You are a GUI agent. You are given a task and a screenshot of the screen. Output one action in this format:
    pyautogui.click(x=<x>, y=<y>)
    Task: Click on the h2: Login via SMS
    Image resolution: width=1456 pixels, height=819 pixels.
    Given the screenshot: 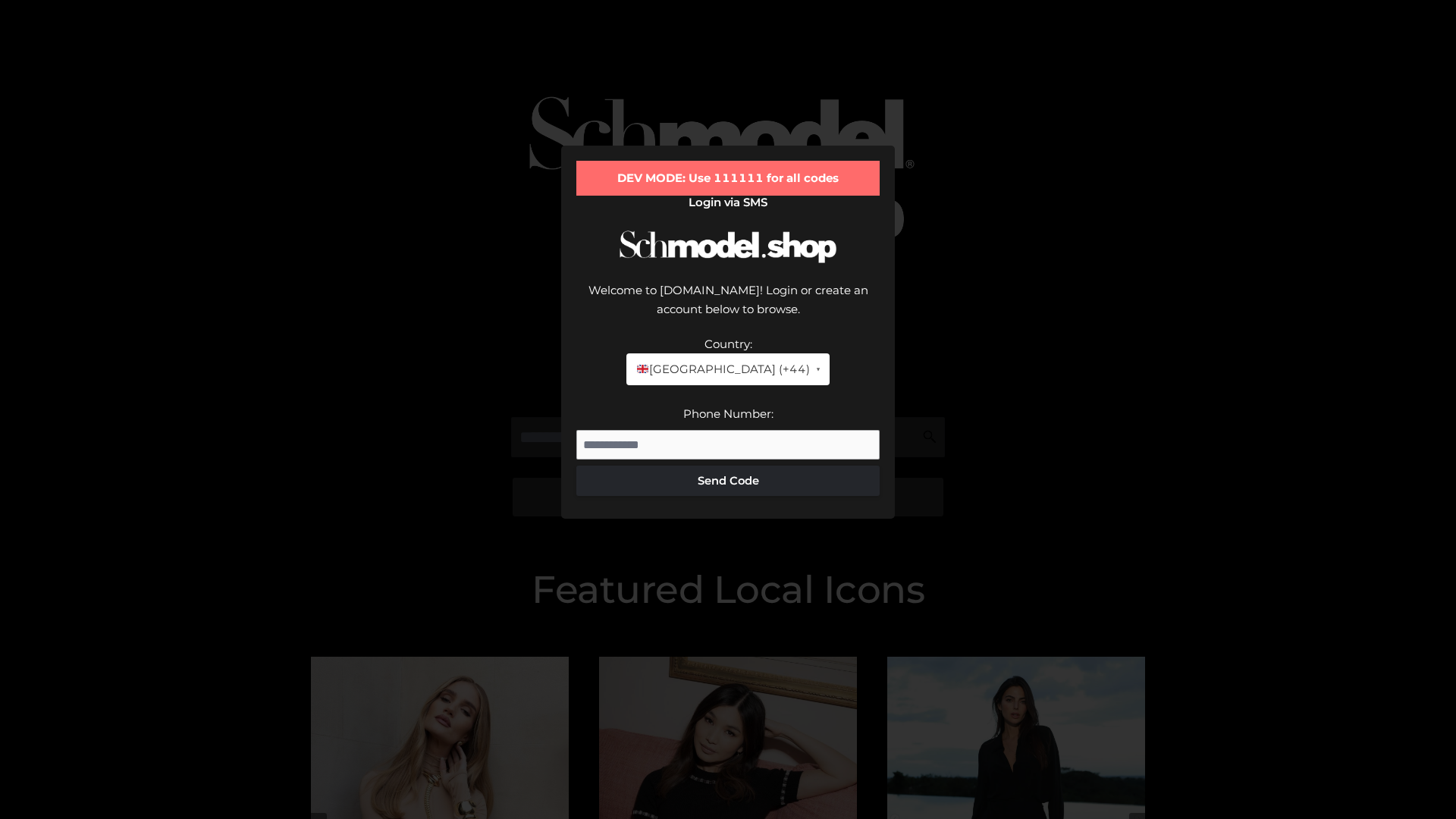 What is the action you would take?
    pyautogui.click(x=728, y=203)
    